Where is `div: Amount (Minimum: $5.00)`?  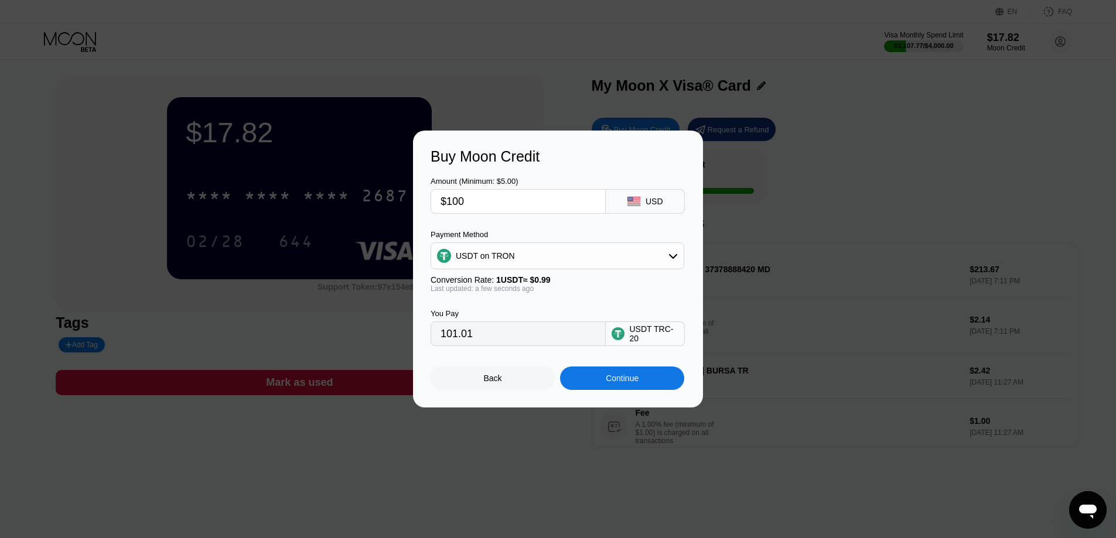
div: Amount (Minimum: $5.00) is located at coordinates (518, 181).